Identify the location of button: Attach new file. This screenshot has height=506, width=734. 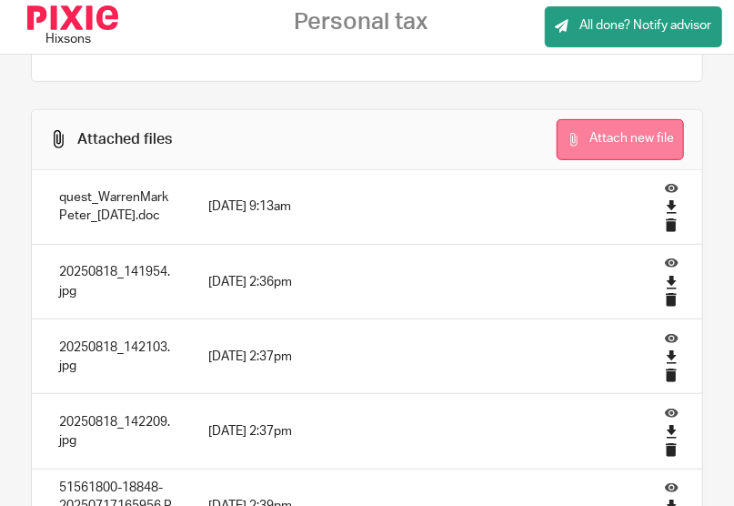
(620, 139).